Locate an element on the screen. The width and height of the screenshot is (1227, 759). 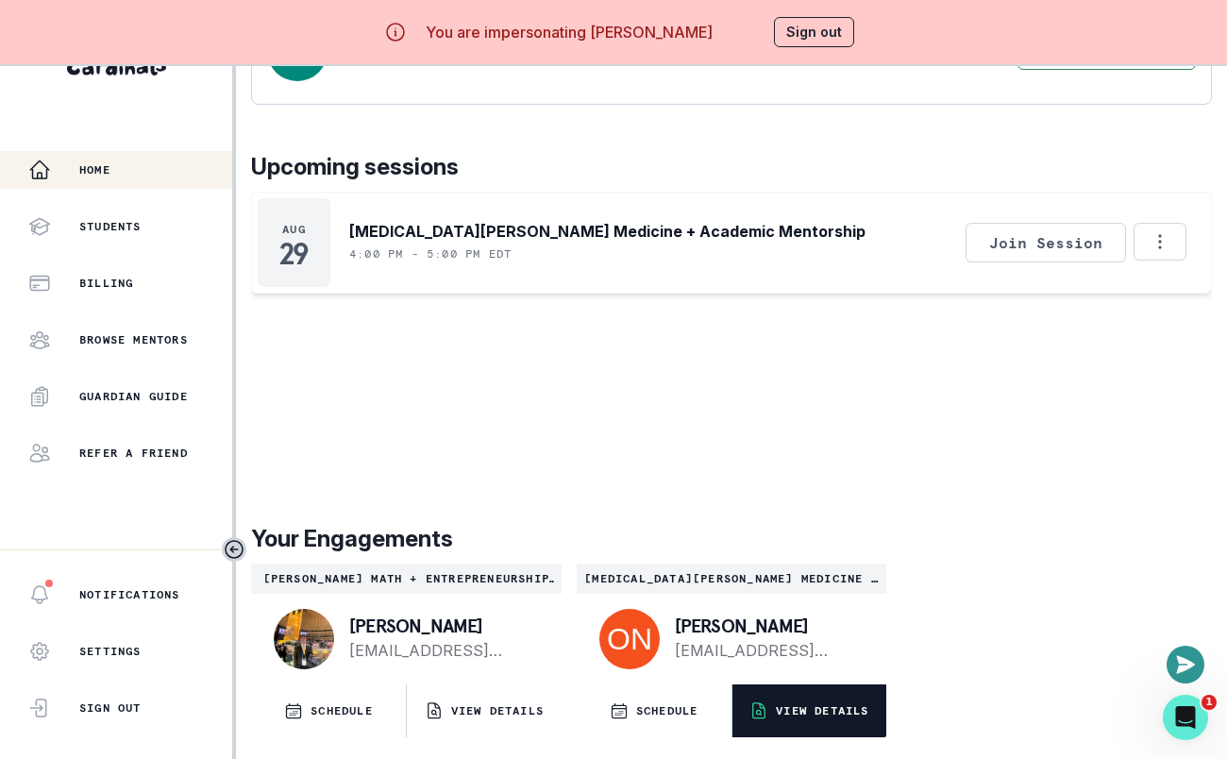
p: Billing is located at coordinates (106, 283).